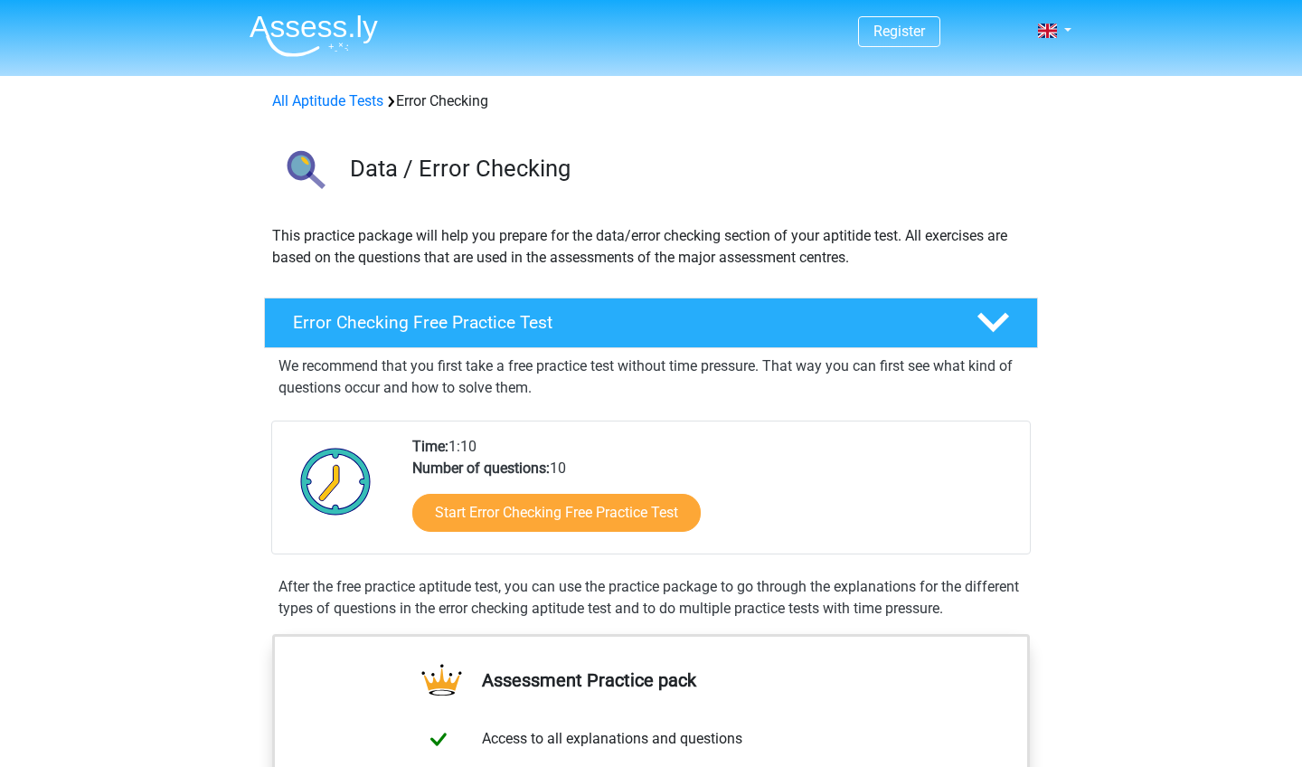 This screenshot has height=767, width=1302. Describe the element at coordinates (430, 446) in the screenshot. I see `b: Time:` at that location.